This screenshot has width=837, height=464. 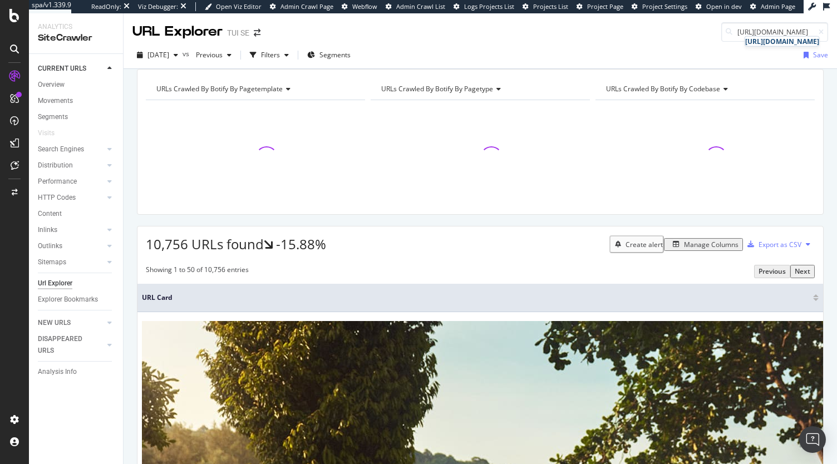 What do you see at coordinates (62, 68) in the screenshot?
I see `div: CURRENT URLS` at bounding box center [62, 68].